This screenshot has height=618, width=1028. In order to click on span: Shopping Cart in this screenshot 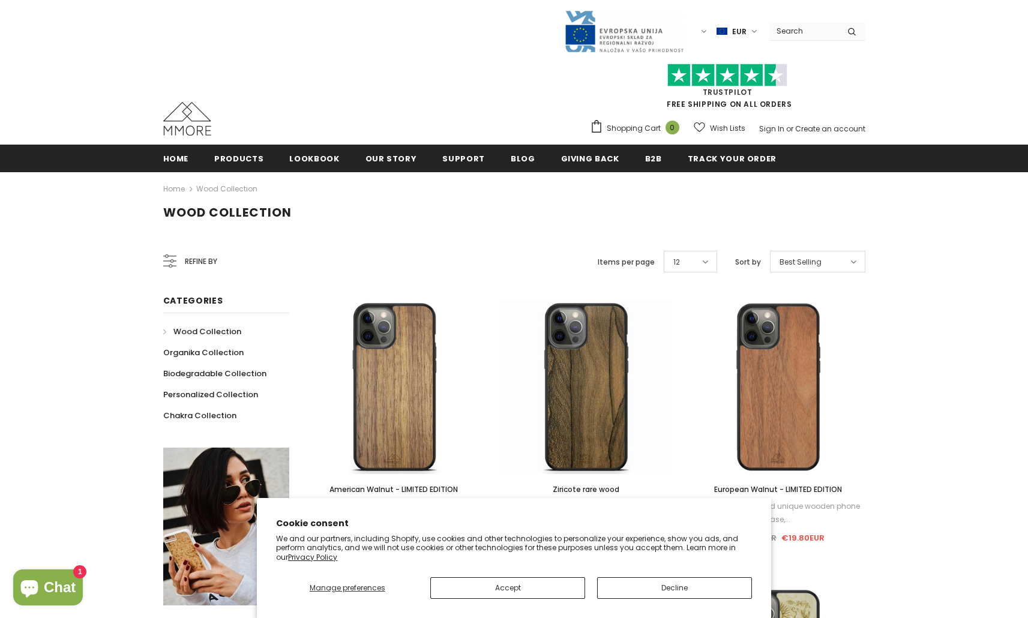, I will do `click(634, 128)`.